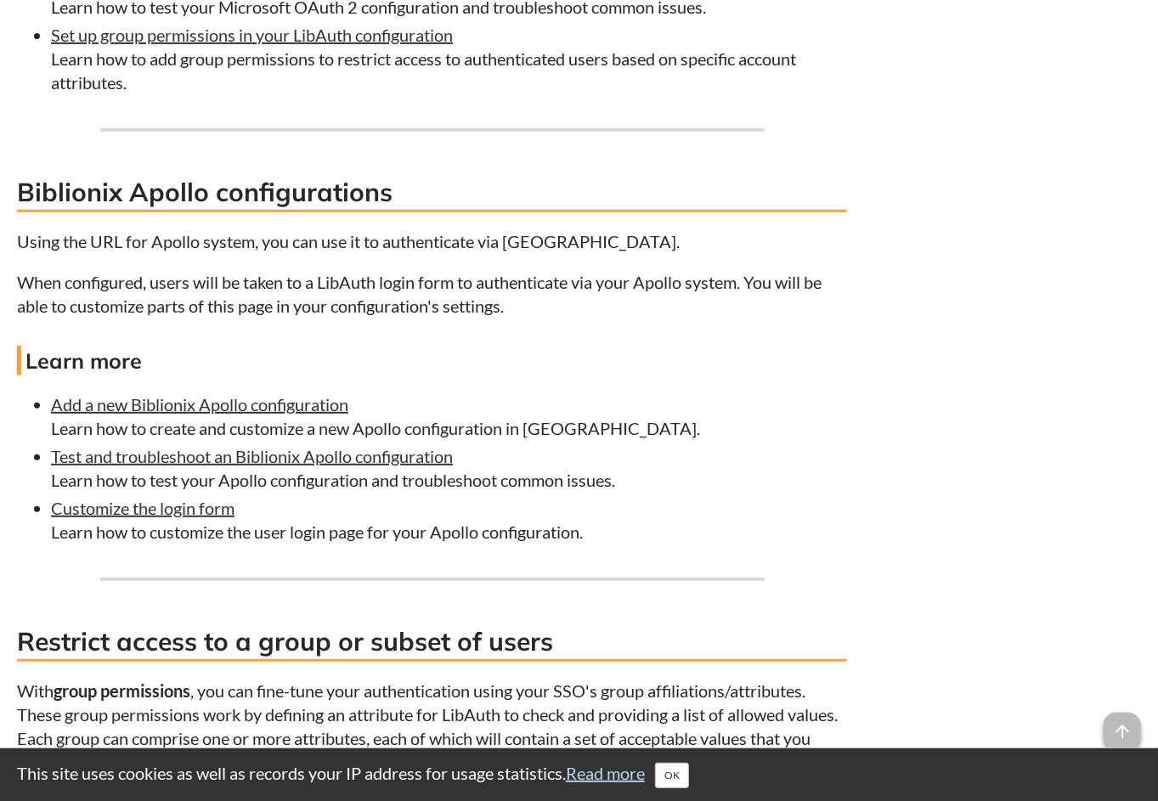 This screenshot has width=1158, height=801. I want to click on li: Learn how to test your Apollo configuration and troubleshoot common issues., so click(449, 468).